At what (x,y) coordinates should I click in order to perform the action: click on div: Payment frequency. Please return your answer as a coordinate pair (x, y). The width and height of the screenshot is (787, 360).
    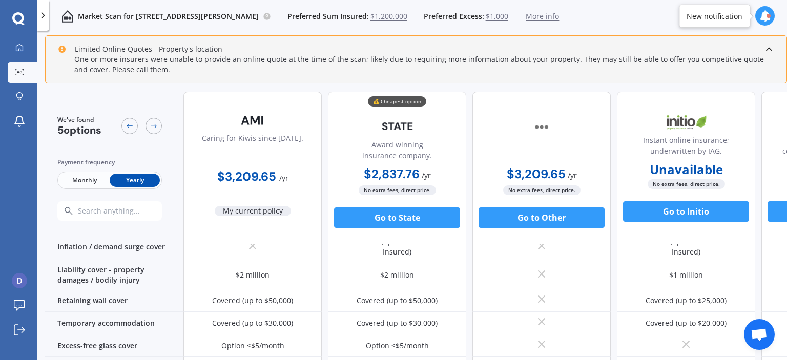
    Looking at the image, I should click on (110, 162).